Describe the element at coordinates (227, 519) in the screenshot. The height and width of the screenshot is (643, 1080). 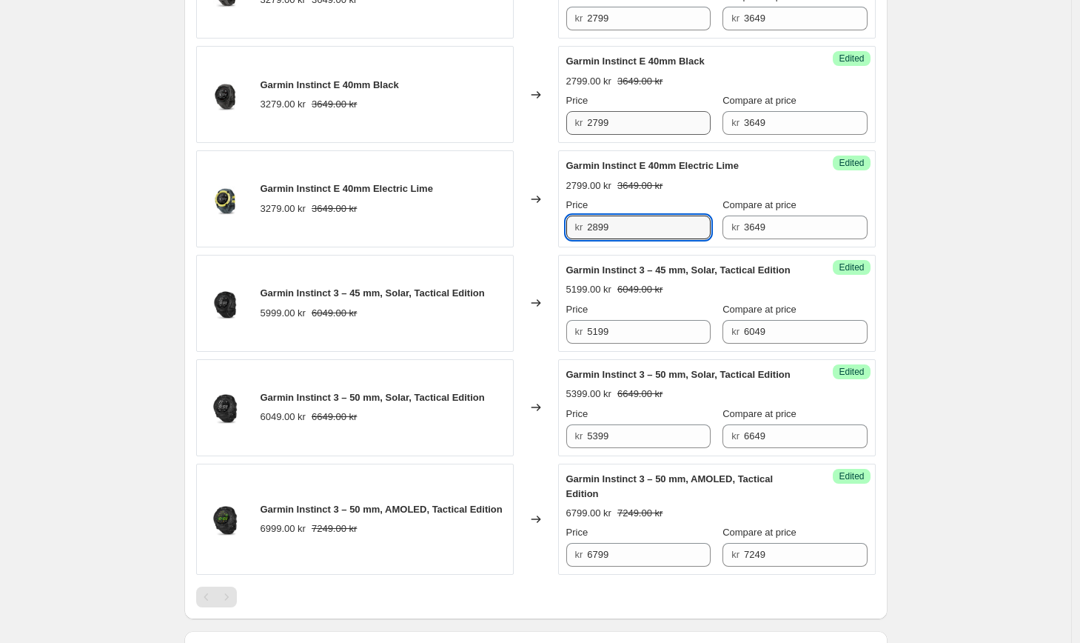
I see `img: instinct3_50mm_tactical_AMOLED_black_HR_front-left_0014_instnct3_amoled_tactical_hero_wf_80x.png` at that location.